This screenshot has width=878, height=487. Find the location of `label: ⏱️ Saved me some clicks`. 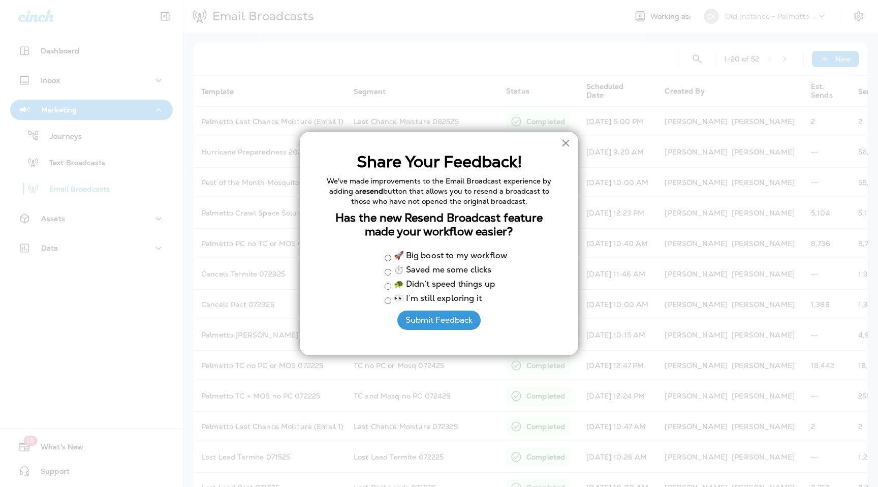

label: ⏱️ Saved me some clicks is located at coordinates (443, 270).